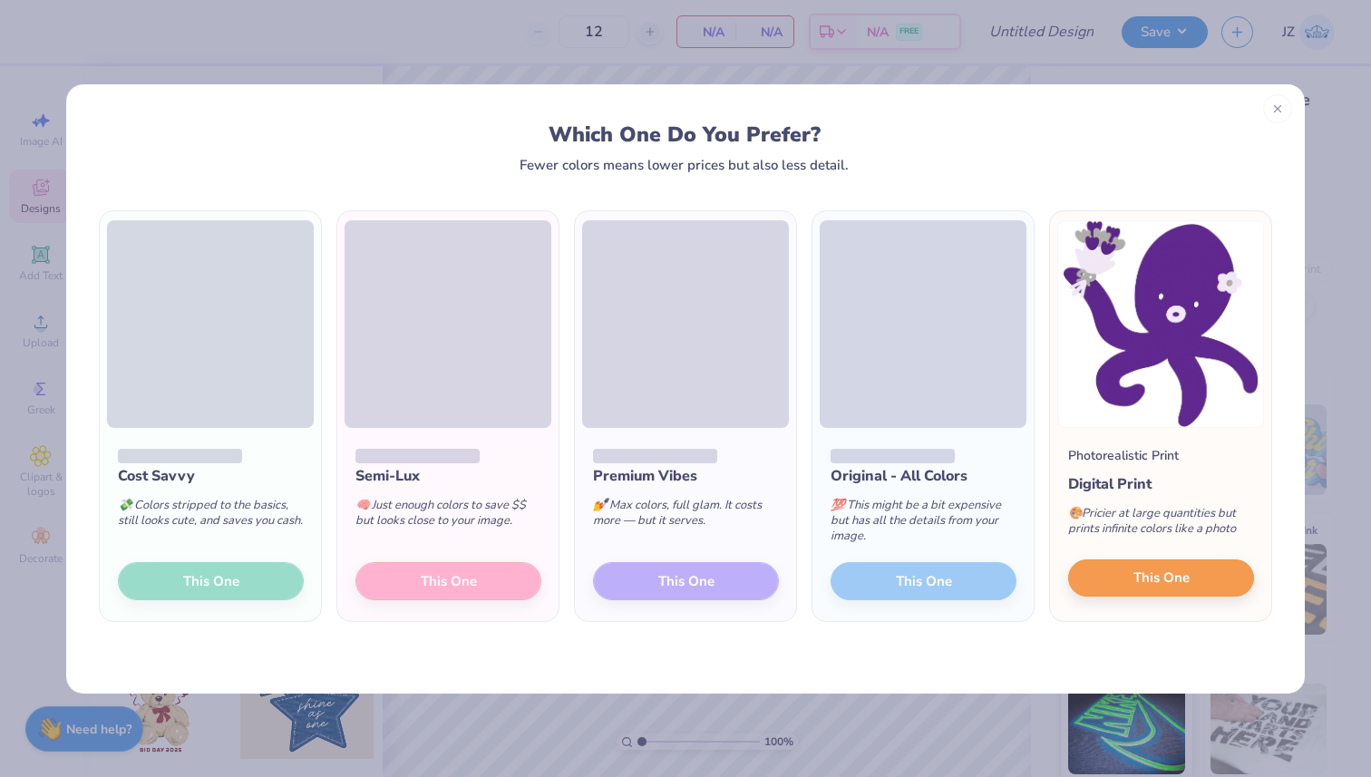 The image size is (1371, 777). What do you see at coordinates (1160, 484) in the screenshot?
I see `div: Digital Print` at bounding box center [1160, 484].